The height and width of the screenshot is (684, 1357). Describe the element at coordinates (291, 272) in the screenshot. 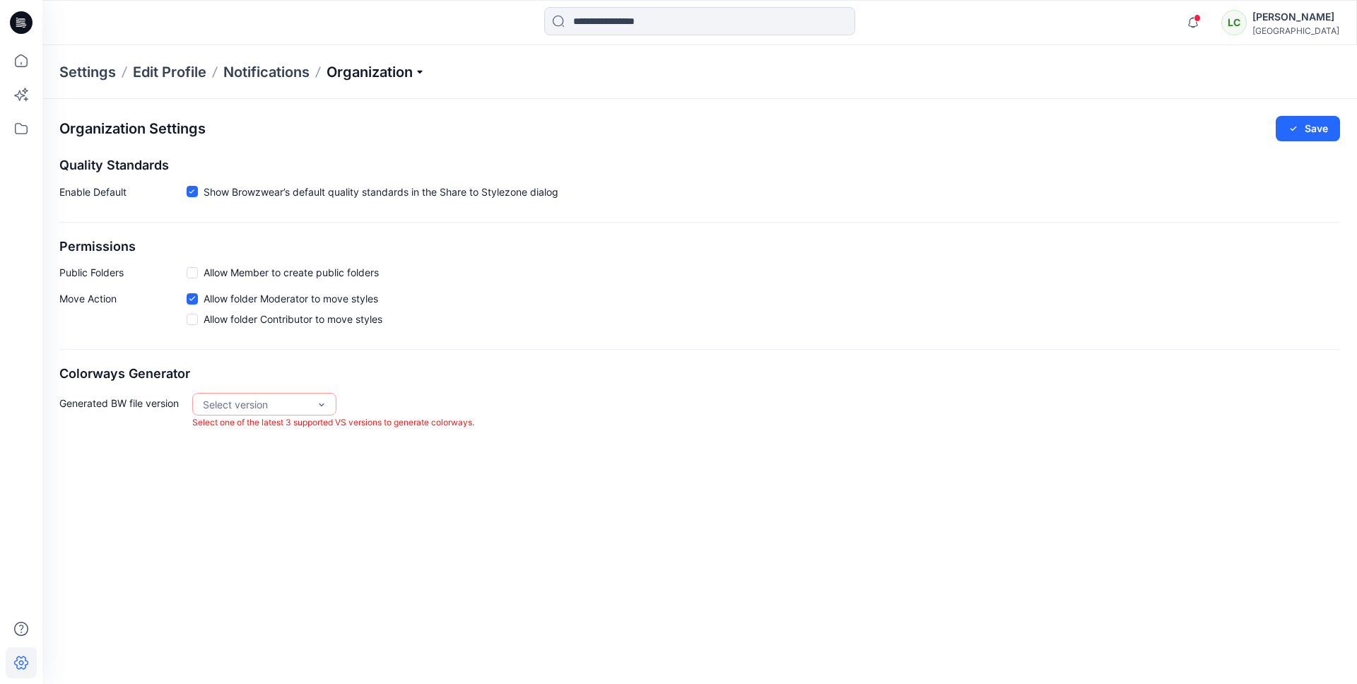

I see `span: Allow Member to create public folders` at that location.